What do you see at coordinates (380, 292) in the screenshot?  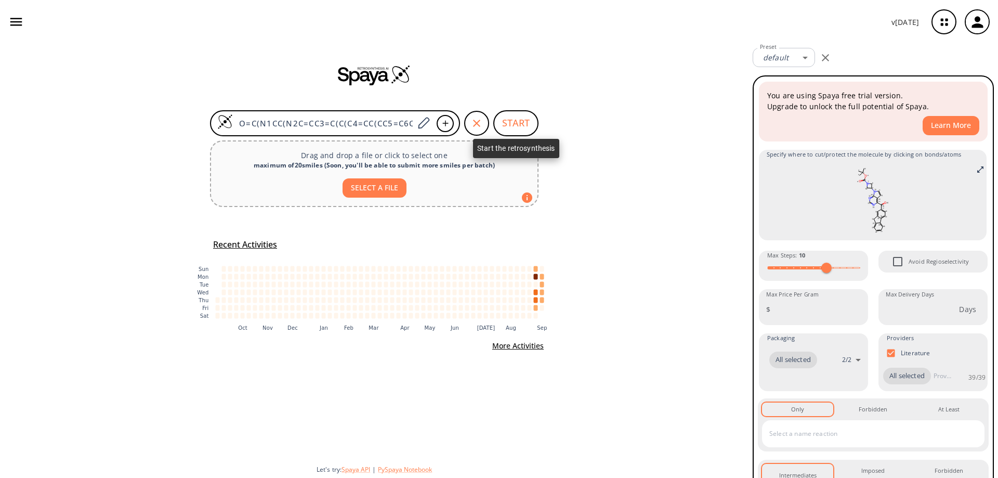 I see `g: cell` at bounding box center [380, 292].